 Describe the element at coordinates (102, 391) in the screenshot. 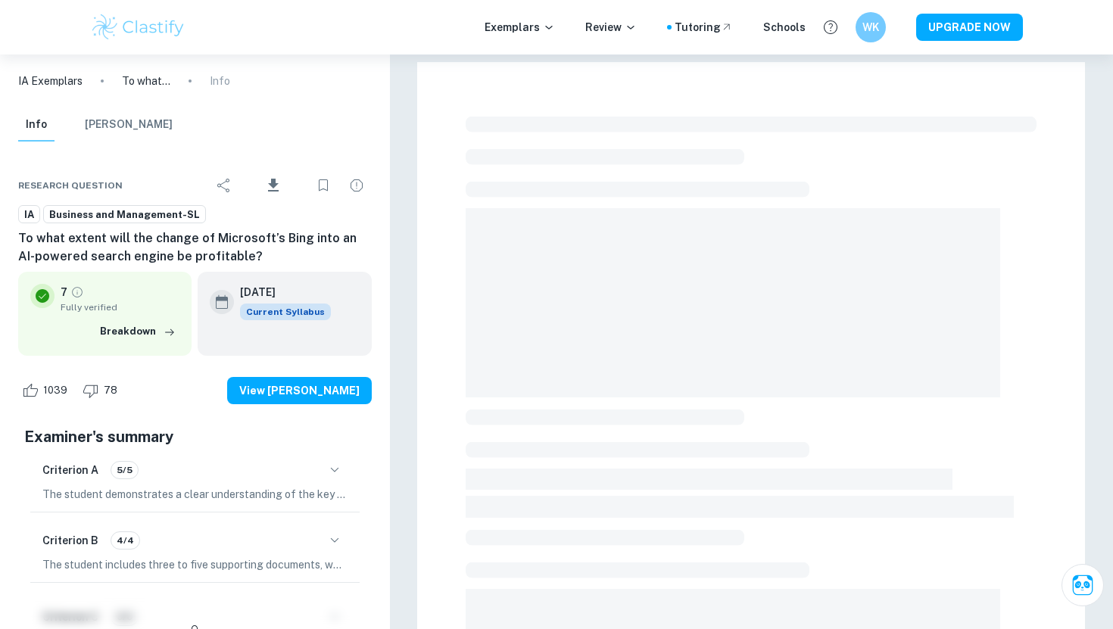

I see `div: Dislike` at that location.